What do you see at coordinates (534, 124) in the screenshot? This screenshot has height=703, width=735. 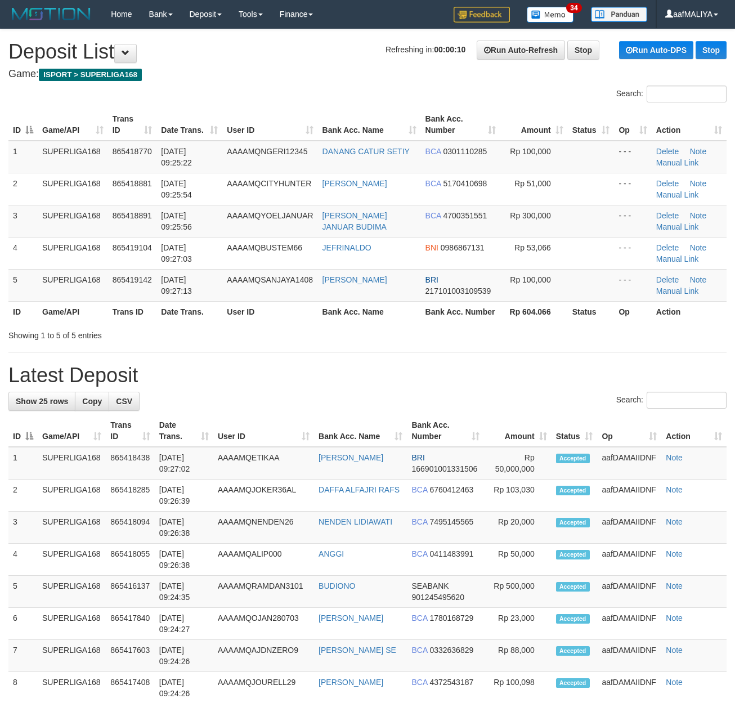 I see `th: Amount: activate to sort column ascending` at bounding box center [534, 124].